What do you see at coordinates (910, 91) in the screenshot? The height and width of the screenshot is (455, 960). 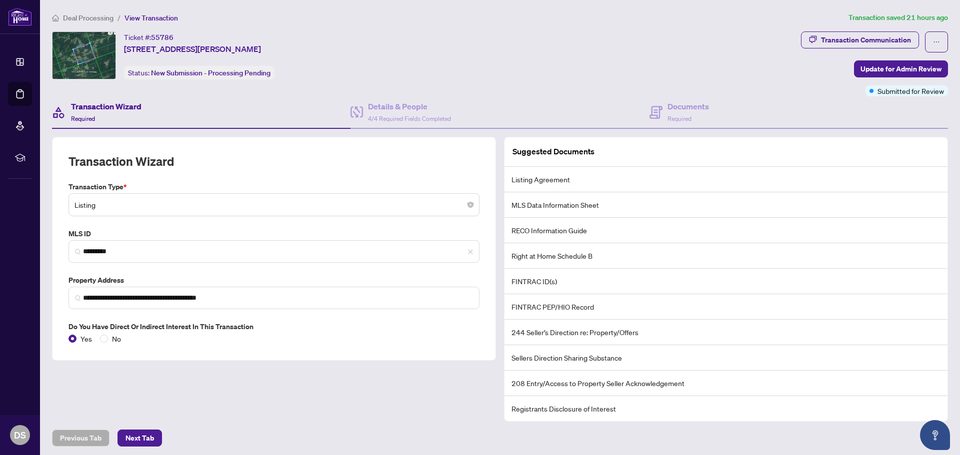 I see `span: Submitted for Review` at bounding box center [910, 91].